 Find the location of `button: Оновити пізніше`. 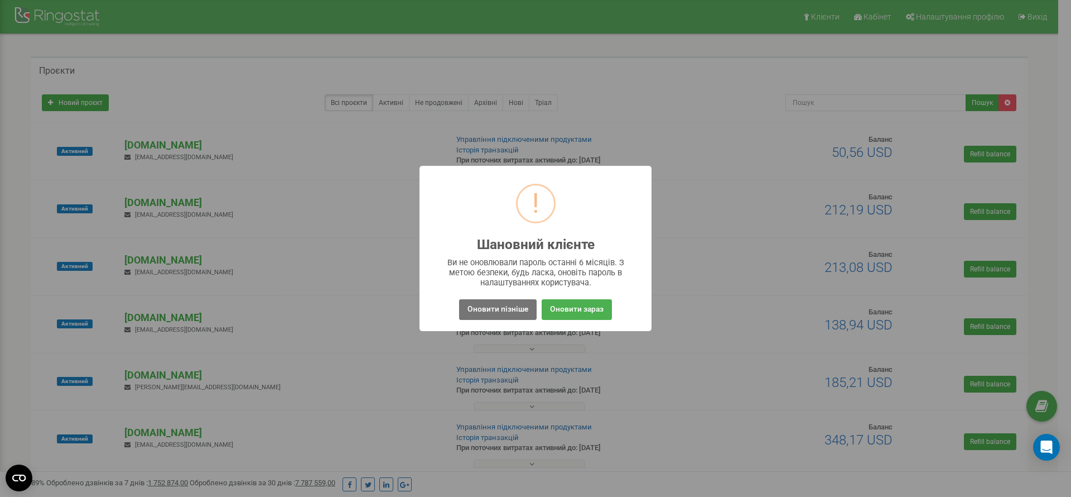

button: Оновити пізніше is located at coordinates (498, 309).